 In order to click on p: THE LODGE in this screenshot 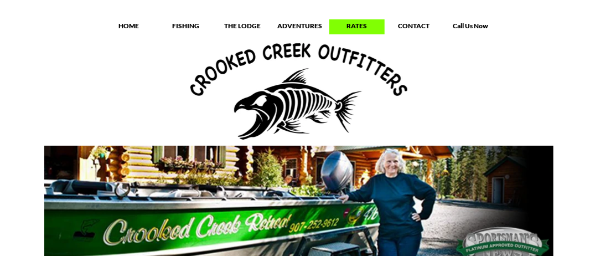, I will do `click(243, 26)`.